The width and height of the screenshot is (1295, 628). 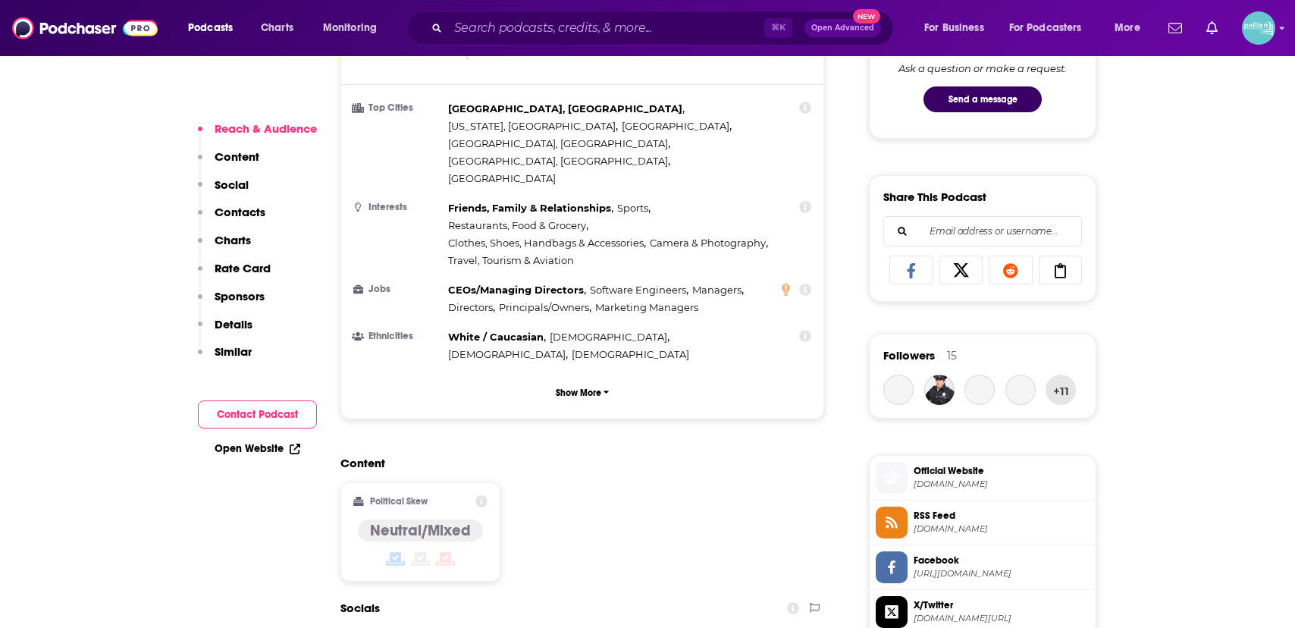 What do you see at coordinates (277, 28) in the screenshot?
I see `span: Charts` at bounding box center [277, 28].